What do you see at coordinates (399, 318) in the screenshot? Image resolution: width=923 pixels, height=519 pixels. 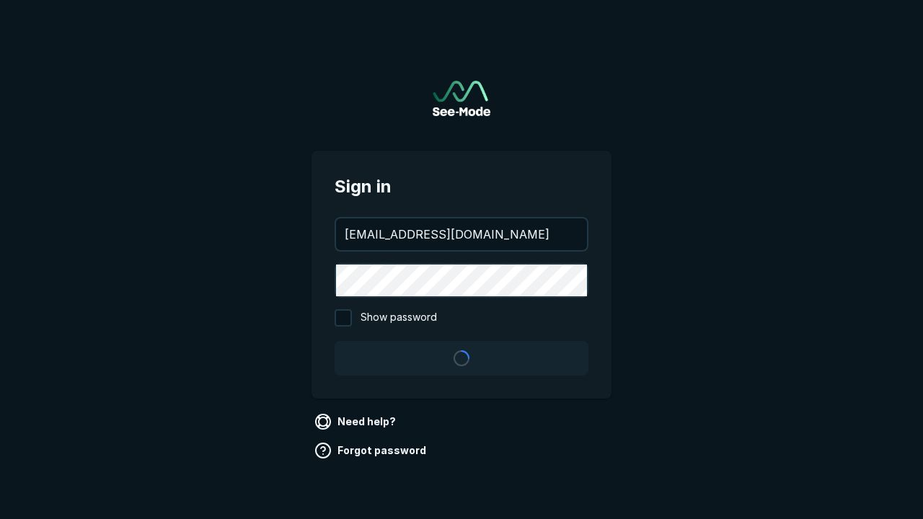 I see `span: Show password` at bounding box center [399, 318].